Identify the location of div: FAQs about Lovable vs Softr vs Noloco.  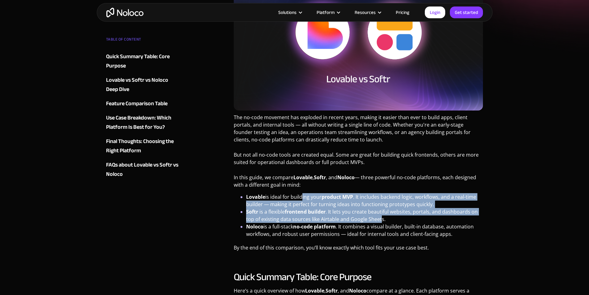
(143, 169).